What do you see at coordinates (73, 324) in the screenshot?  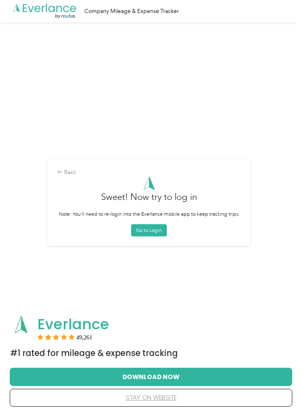 I see `span: Everlance` at bounding box center [73, 324].